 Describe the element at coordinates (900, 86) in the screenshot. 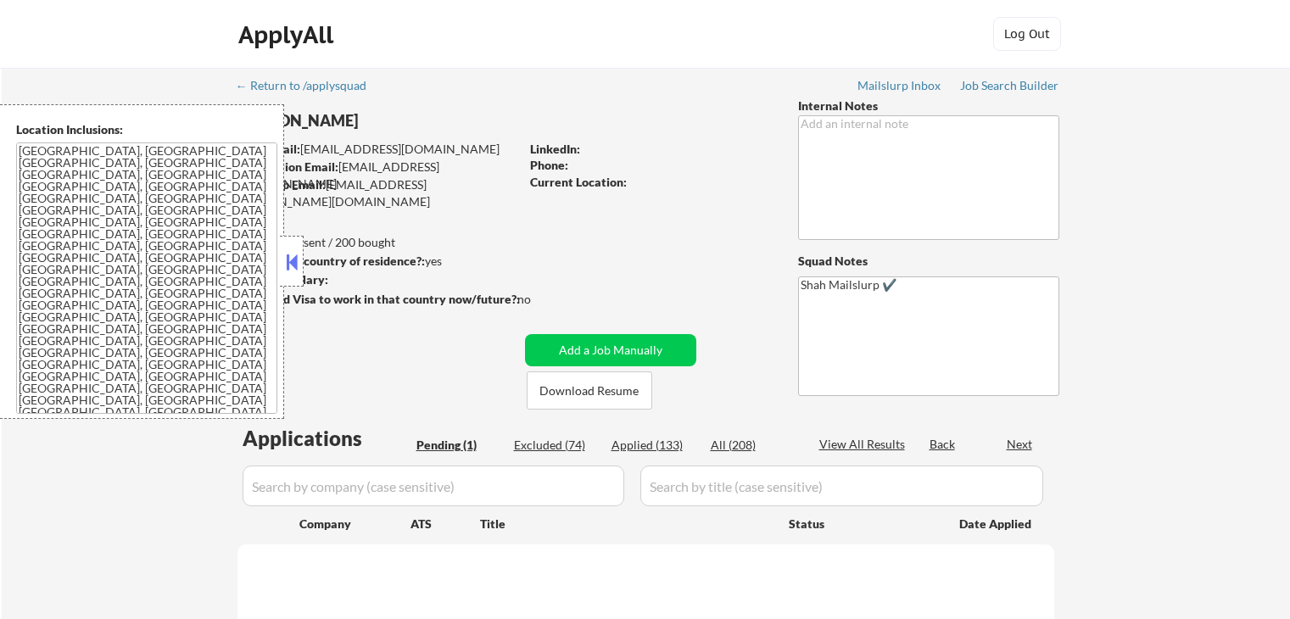

I see `div: Mailslurp Inbox` at that location.